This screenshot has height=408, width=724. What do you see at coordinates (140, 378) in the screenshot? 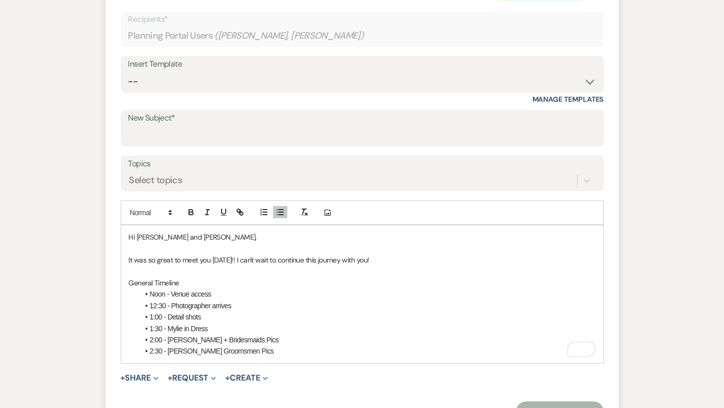
I see `button: Share` at bounding box center [140, 378].